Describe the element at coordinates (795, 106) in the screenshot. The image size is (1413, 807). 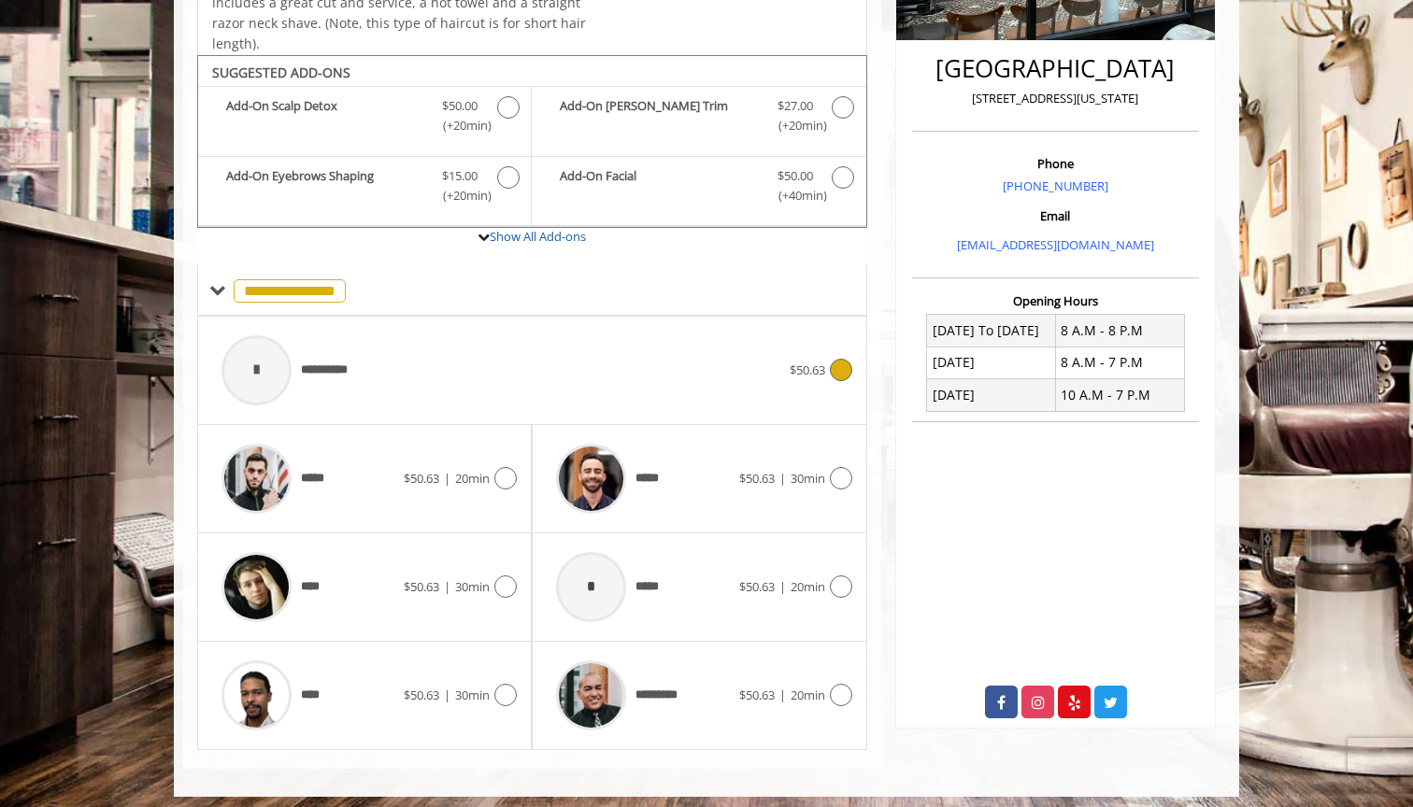
I see `span: $27.00` at that location.